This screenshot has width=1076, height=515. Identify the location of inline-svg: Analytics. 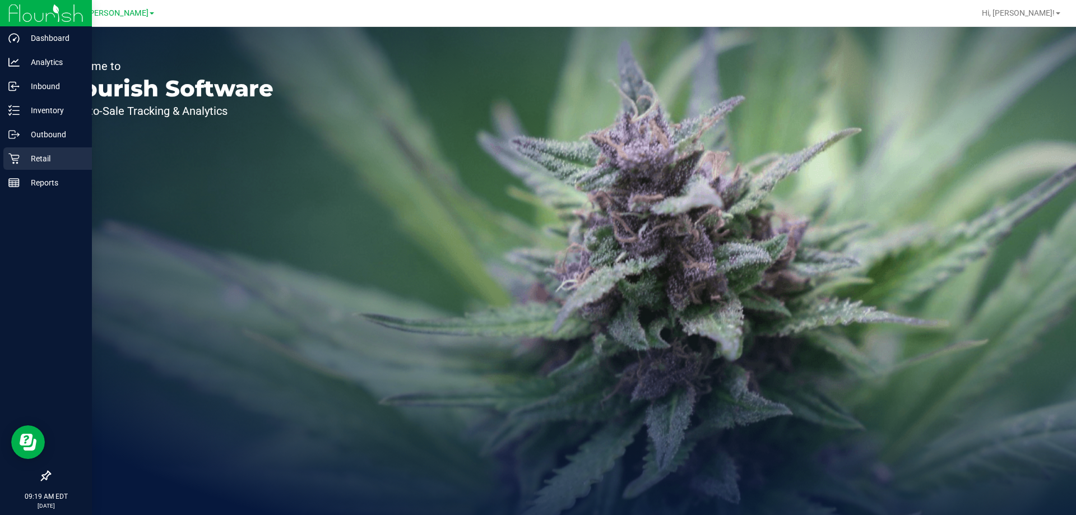
(14, 62).